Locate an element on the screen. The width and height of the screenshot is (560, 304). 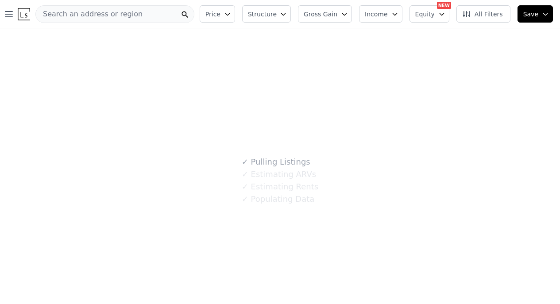
span: Price is located at coordinates (213, 14).